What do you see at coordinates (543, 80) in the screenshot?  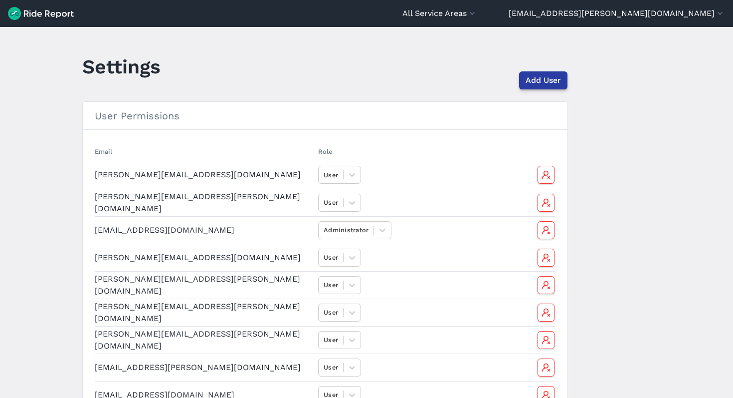 I see `span: Add User` at bounding box center [543, 80].